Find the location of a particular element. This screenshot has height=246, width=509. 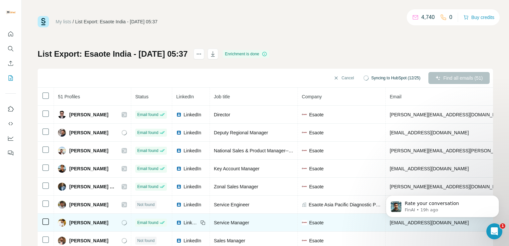

img: Profile image for FinAI is located at coordinates (20, 25).